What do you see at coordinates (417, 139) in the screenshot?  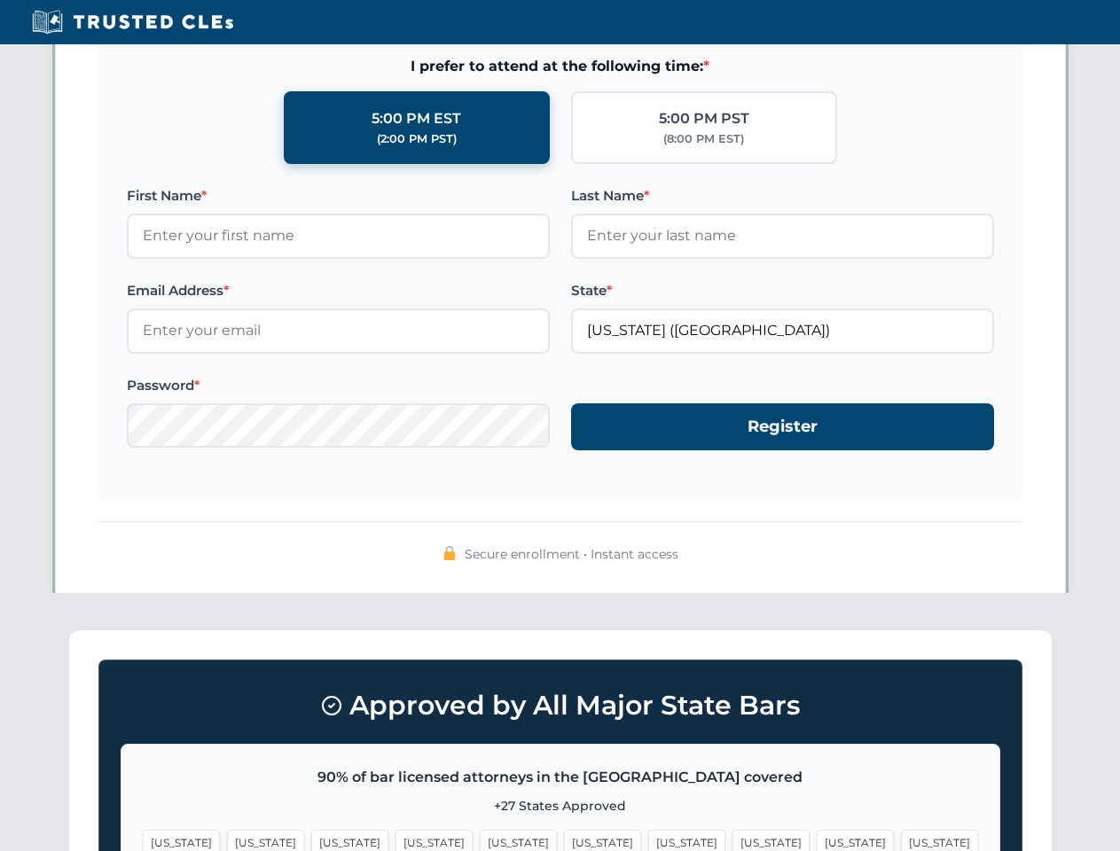 I see `div: (2:00 PM PST)` at bounding box center [417, 139].